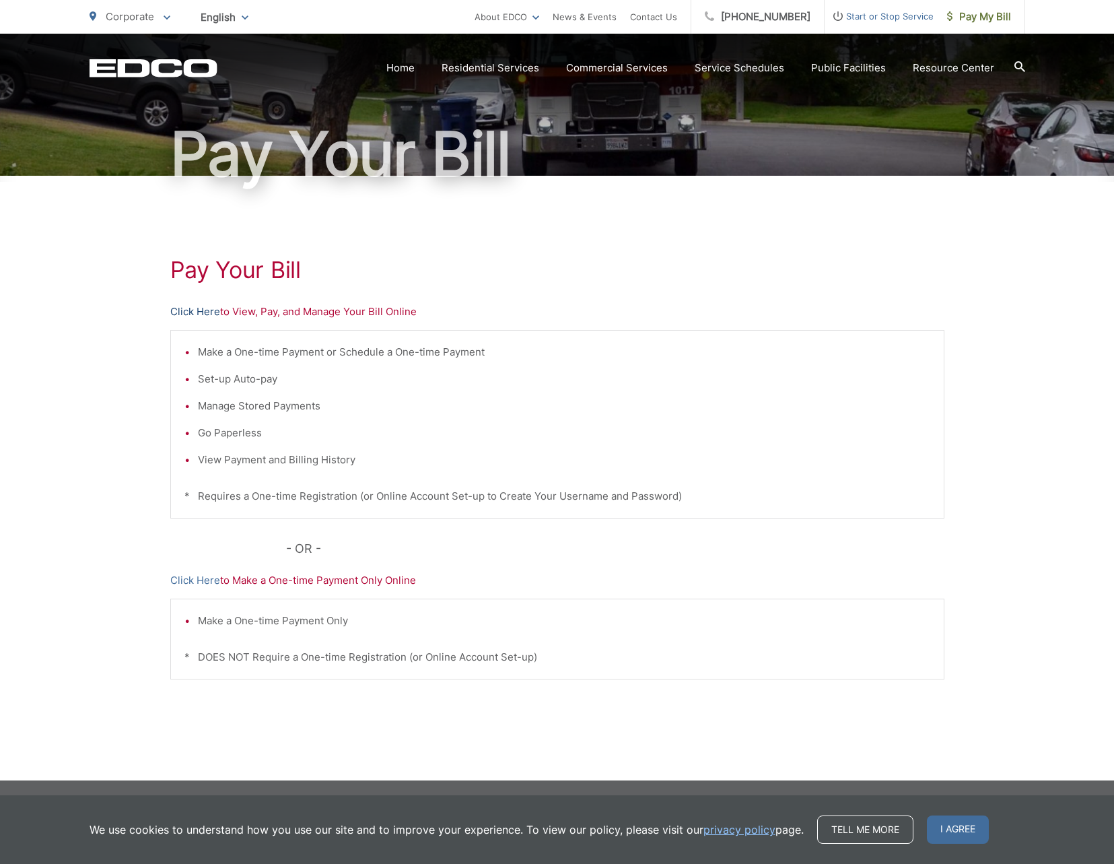 The width and height of the screenshot is (1114, 864). What do you see at coordinates (615, 549) in the screenshot?
I see `p: - OR -` at bounding box center [615, 549].